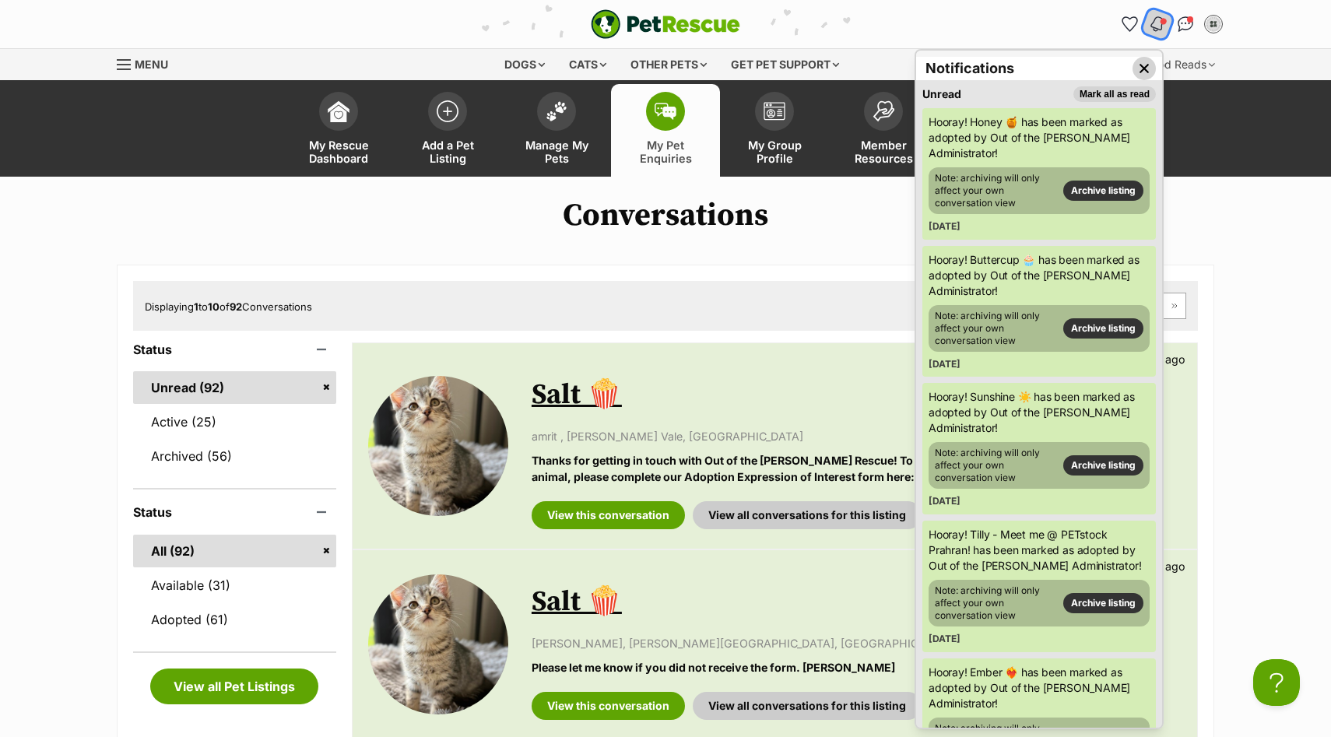 This screenshot has width=1331, height=737. What do you see at coordinates (775, 111) in the screenshot?
I see `img: group-profile-icon-3fa3cf56718a62981997c0bc7e787c4b2cf8bcc04b72c1350f741eb67cf2f40e.svg` at bounding box center [775, 111].